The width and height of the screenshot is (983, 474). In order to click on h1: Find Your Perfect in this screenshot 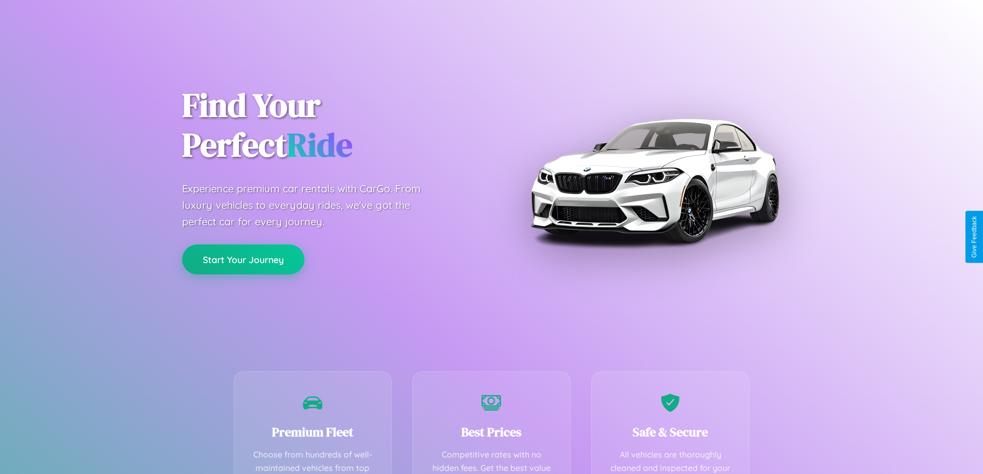, I will do `click(329, 125)`.